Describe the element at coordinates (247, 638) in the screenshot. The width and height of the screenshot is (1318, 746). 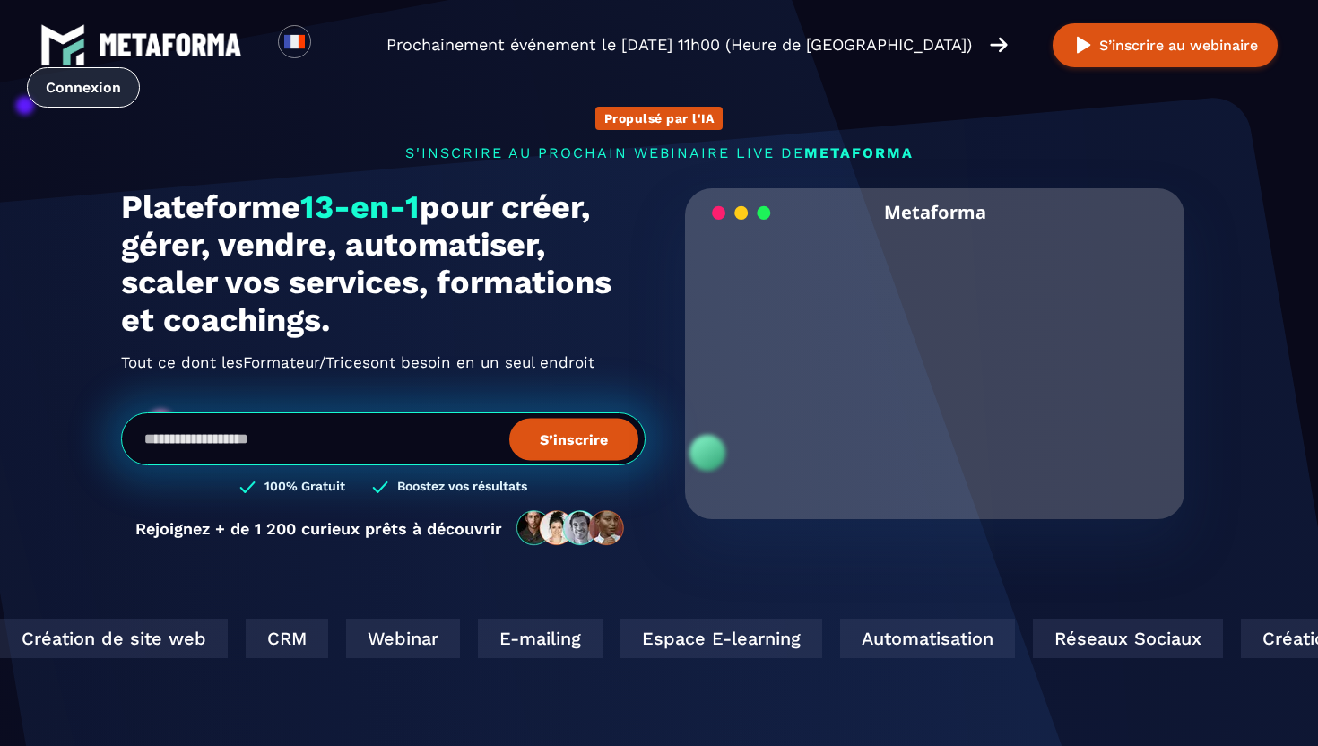
I see `div: CRM` at that location.